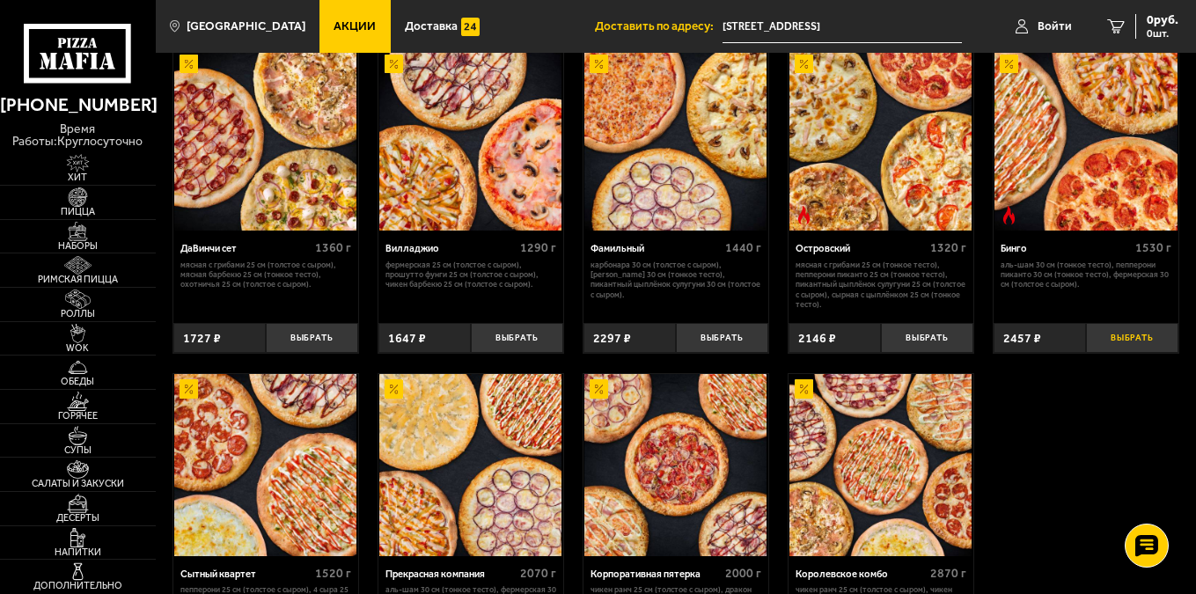 This screenshot has width=1196, height=594. Describe the element at coordinates (817, 338) in the screenshot. I see `span: 2146 ₽` at that location.